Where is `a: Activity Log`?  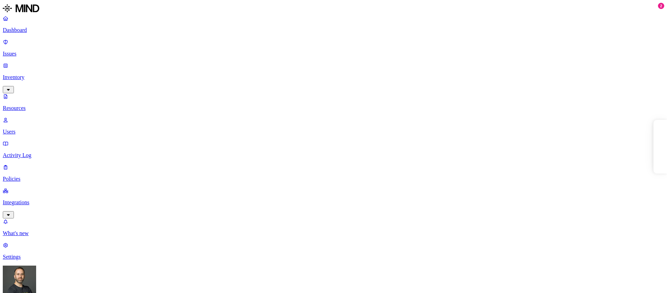
a: Activity Log is located at coordinates (333, 150).